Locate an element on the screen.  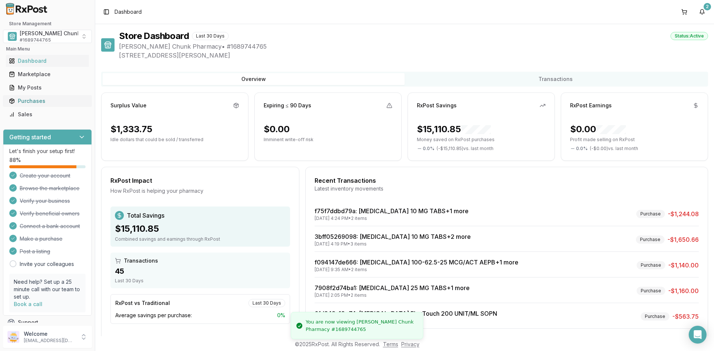
img: RxPost Logo is located at coordinates (27, 9).